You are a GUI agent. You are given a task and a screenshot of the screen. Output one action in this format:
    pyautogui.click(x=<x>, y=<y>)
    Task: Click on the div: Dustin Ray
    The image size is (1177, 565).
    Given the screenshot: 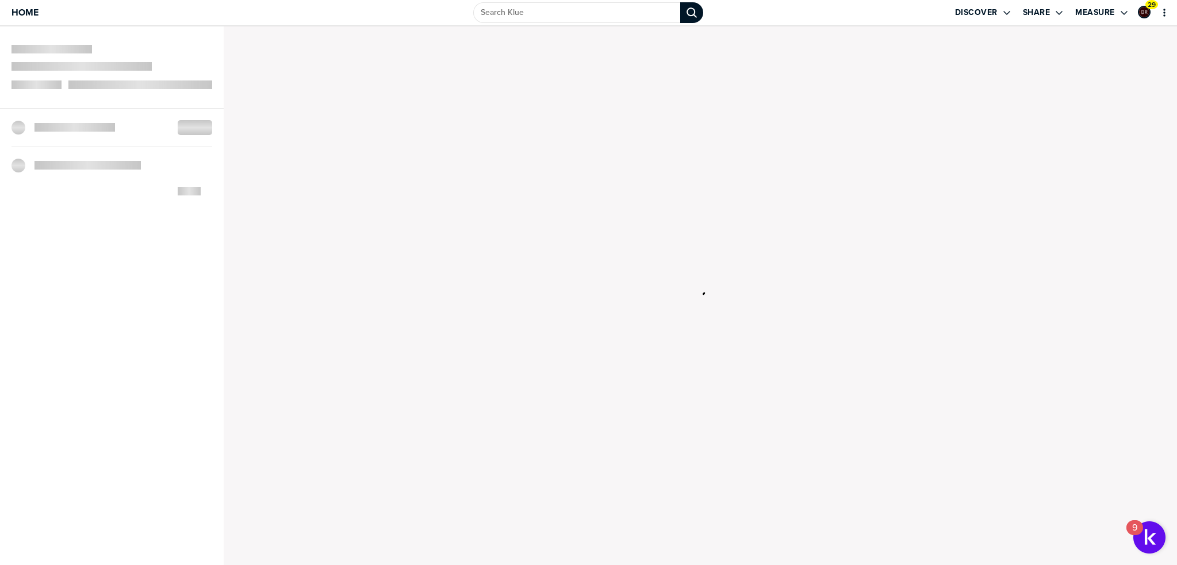 What is the action you would take?
    pyautogui.click(x=1144, y=12)
    